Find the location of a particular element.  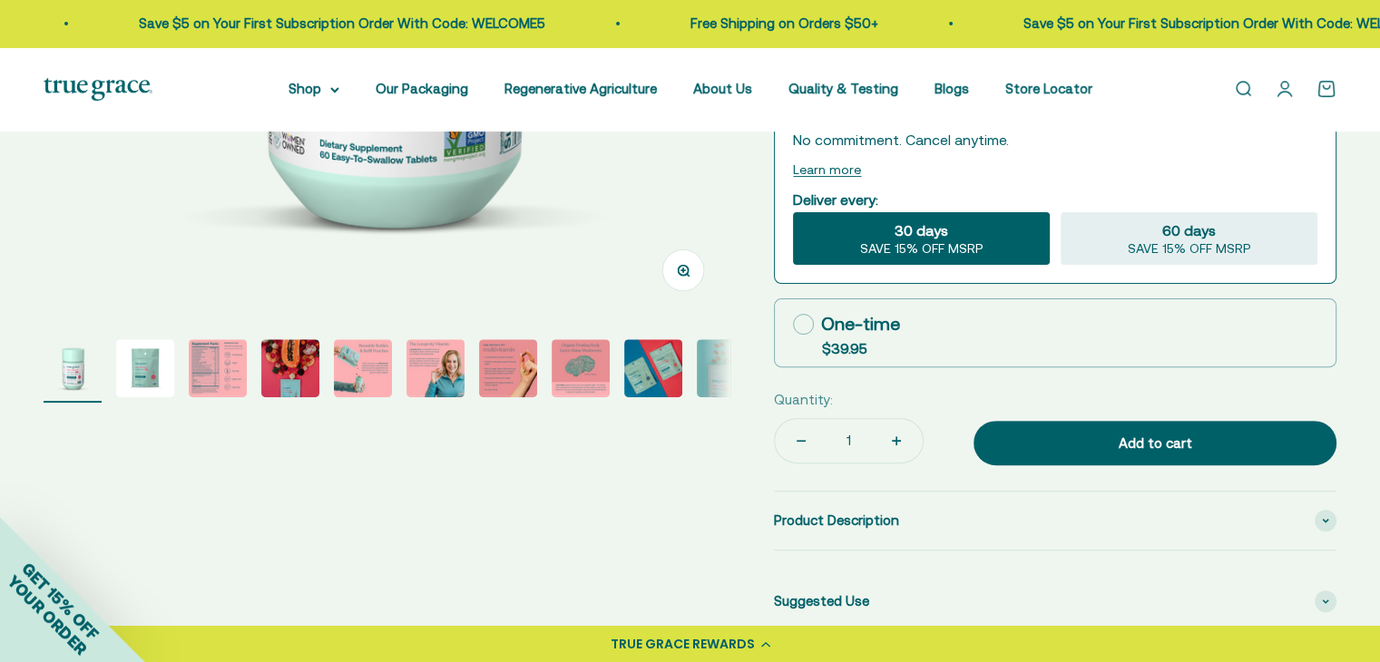

button: Go to item 9 is located at coordinates (653, 371).